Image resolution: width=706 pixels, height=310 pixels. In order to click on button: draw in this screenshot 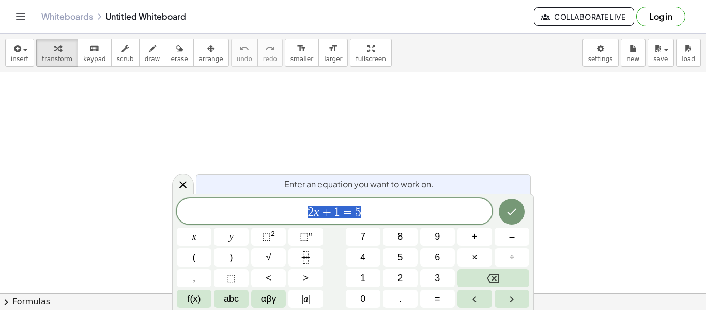, I will do `click(152, 53)`.